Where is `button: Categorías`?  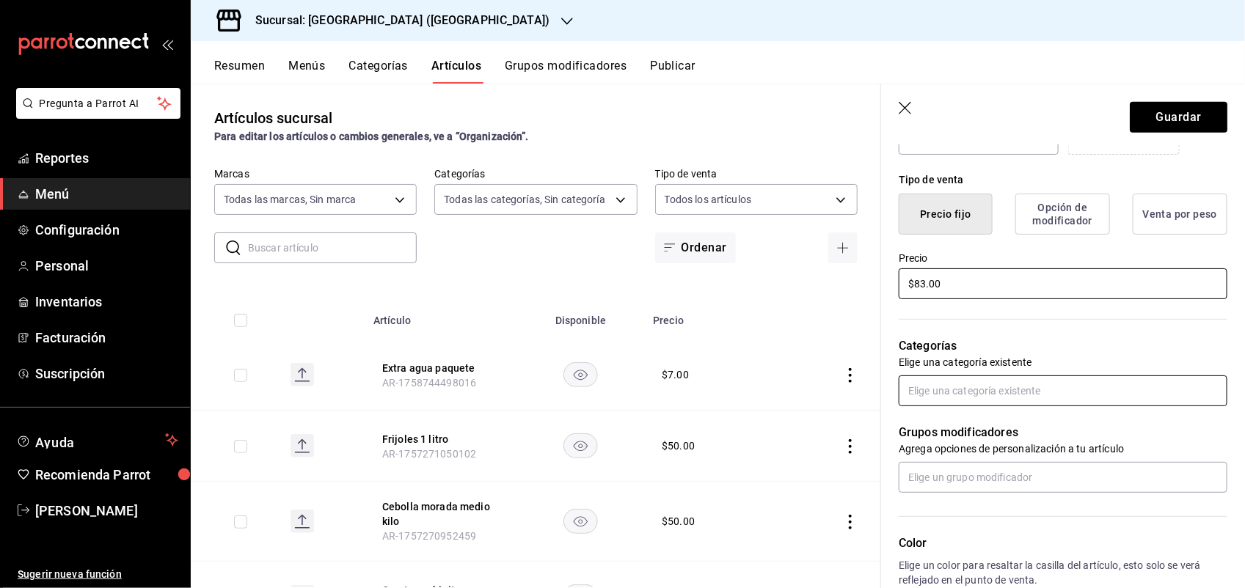 button: Categorías is located at coordinates (379, 71).